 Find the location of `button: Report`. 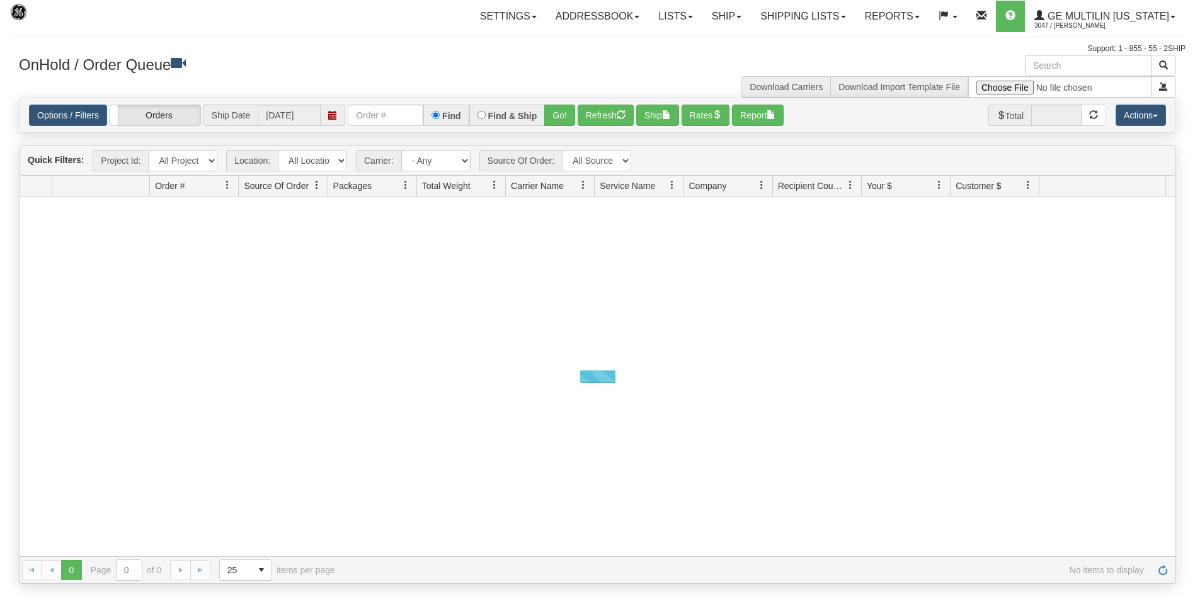

button: Report is located at coordinates (758, 115).